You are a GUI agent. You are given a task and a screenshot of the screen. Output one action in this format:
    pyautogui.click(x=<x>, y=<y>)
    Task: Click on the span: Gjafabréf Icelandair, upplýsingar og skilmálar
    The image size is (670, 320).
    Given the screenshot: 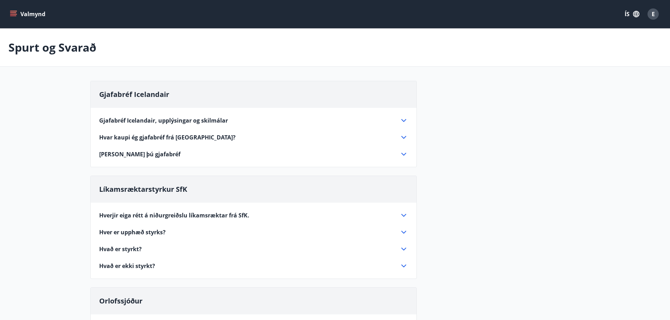 What is the action you would take?
    pyautogui.click(x=164, y=121)
    